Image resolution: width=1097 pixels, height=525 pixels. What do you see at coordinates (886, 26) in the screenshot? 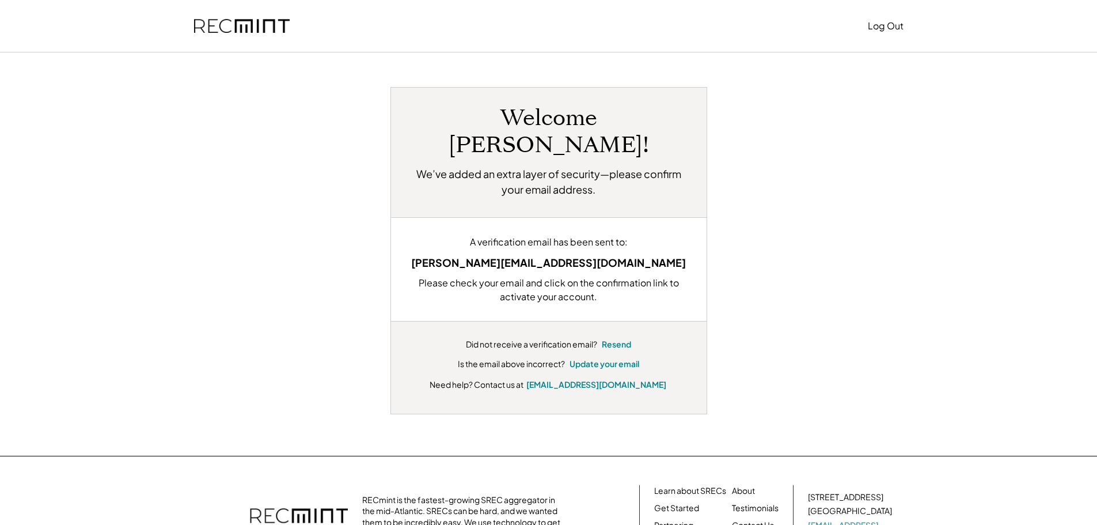
I see `button: Log Out` at bounding box center [886, 26].